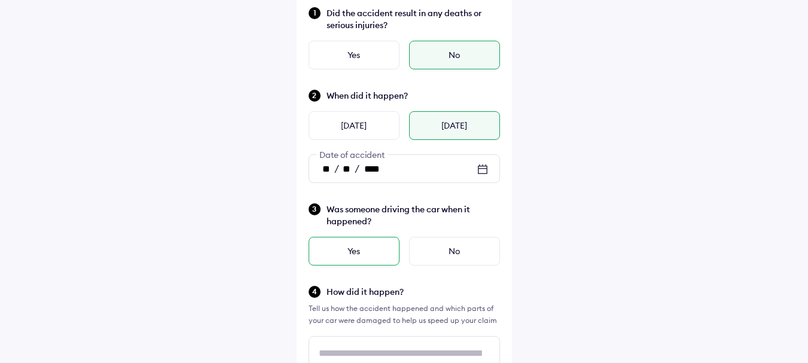  What do you see at coordinates (413, 292) in the screenshot?
I see `span: How did it happen?` at bounding box center [413, 292].